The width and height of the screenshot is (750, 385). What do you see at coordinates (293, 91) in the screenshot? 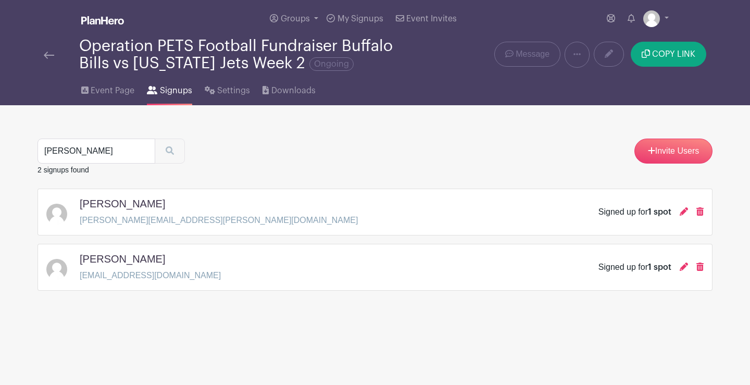
I see `span: Downloads` at bounding box center [293, 91].